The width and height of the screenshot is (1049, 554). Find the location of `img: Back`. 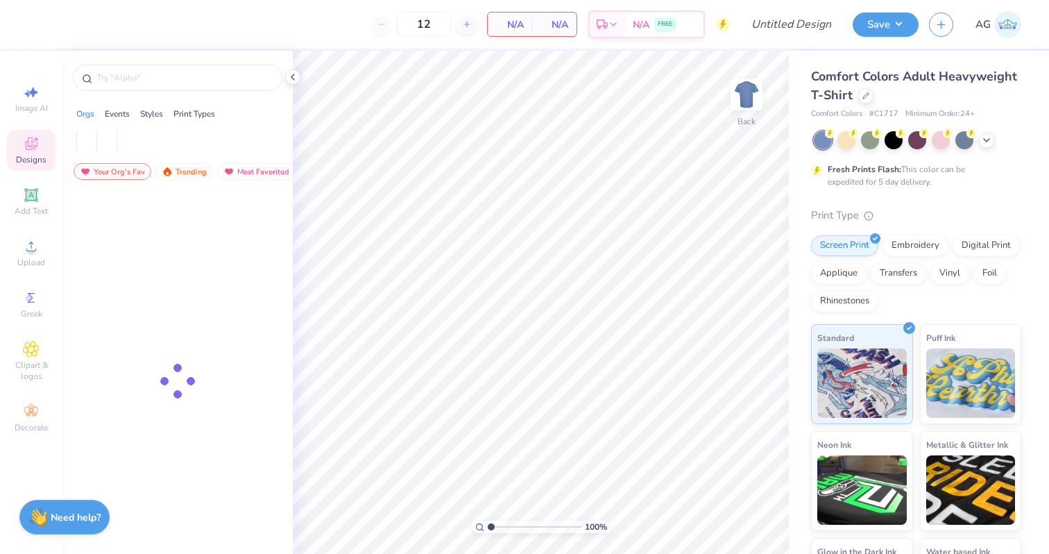

img: Back is located at coordinates (747, 94).